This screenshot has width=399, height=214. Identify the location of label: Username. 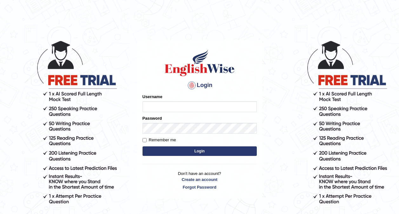
(152, 97).